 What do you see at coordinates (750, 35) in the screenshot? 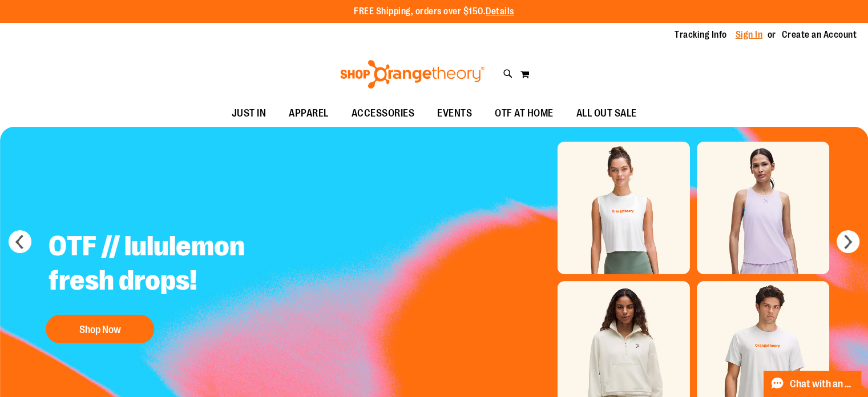
I see `a: Sign In` at bounding box center [750, 35].